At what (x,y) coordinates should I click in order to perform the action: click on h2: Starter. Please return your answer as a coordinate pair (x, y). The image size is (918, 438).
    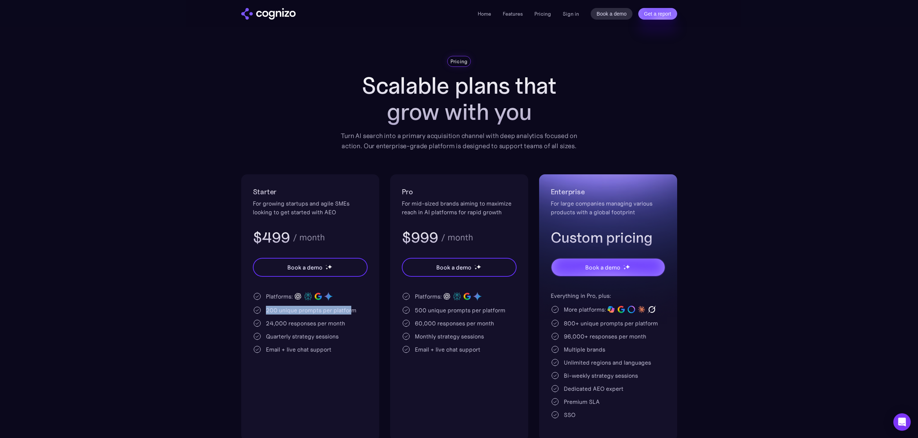
    Looking at the image, I should click on (310, 192).